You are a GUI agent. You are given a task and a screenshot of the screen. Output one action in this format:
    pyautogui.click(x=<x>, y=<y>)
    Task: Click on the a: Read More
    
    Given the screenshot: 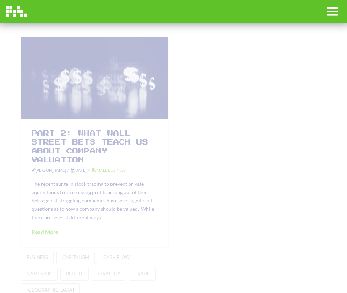 What is the action you would take?
    pyautogui.click(x=45, y=233)
    